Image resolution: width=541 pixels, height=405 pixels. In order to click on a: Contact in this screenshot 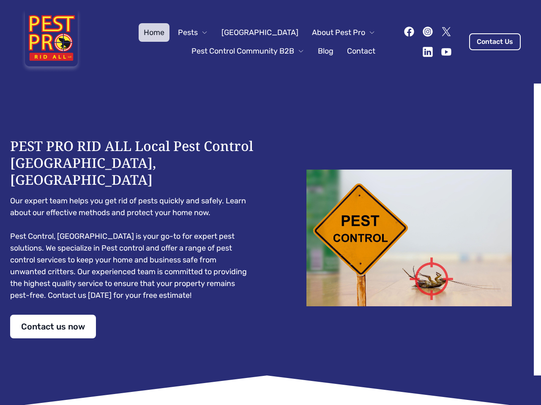, I will do `click(361, 51)`.